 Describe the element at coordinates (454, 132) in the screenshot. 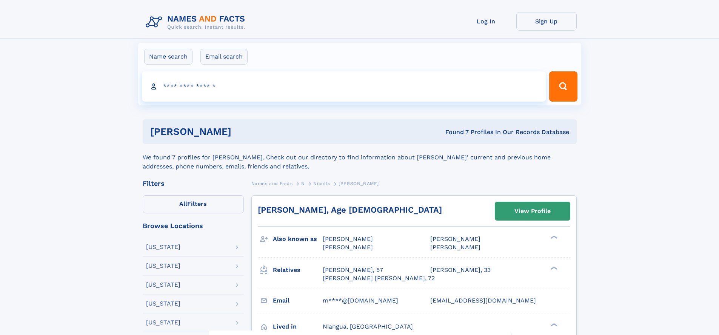

I see `div: Found 7 Profiles In Our Records Database` at that location.